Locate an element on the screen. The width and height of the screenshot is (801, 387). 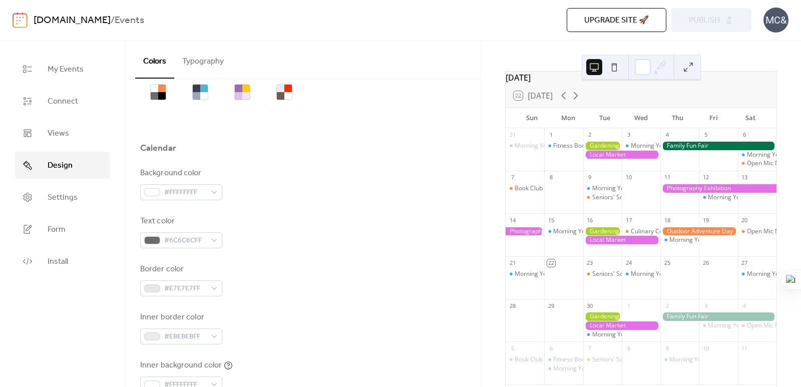
div: 22 is located at coordinates (550, 263).